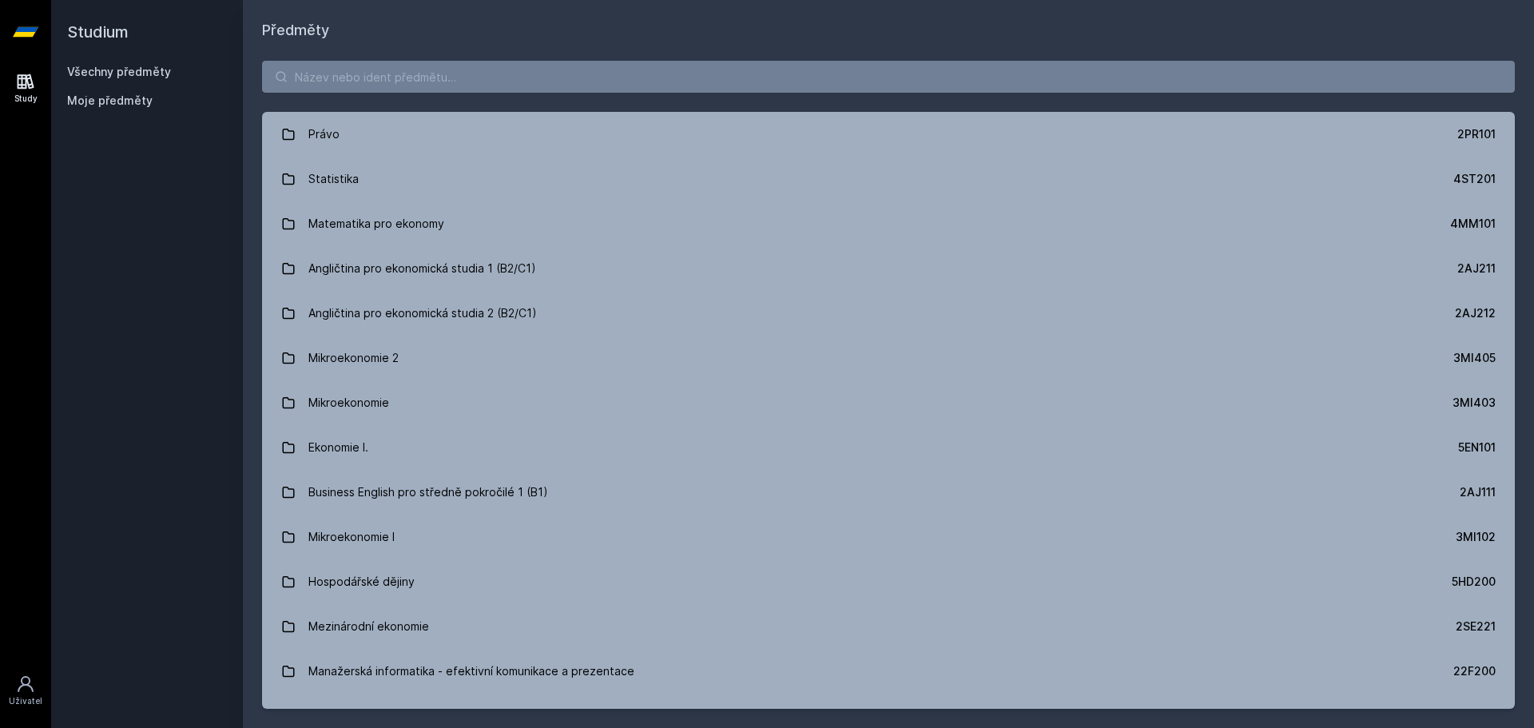  Describe the element at coordinates (889, 582) in the screenshot. I see `a: Hospodářské dějiny 5HD200` at that location.